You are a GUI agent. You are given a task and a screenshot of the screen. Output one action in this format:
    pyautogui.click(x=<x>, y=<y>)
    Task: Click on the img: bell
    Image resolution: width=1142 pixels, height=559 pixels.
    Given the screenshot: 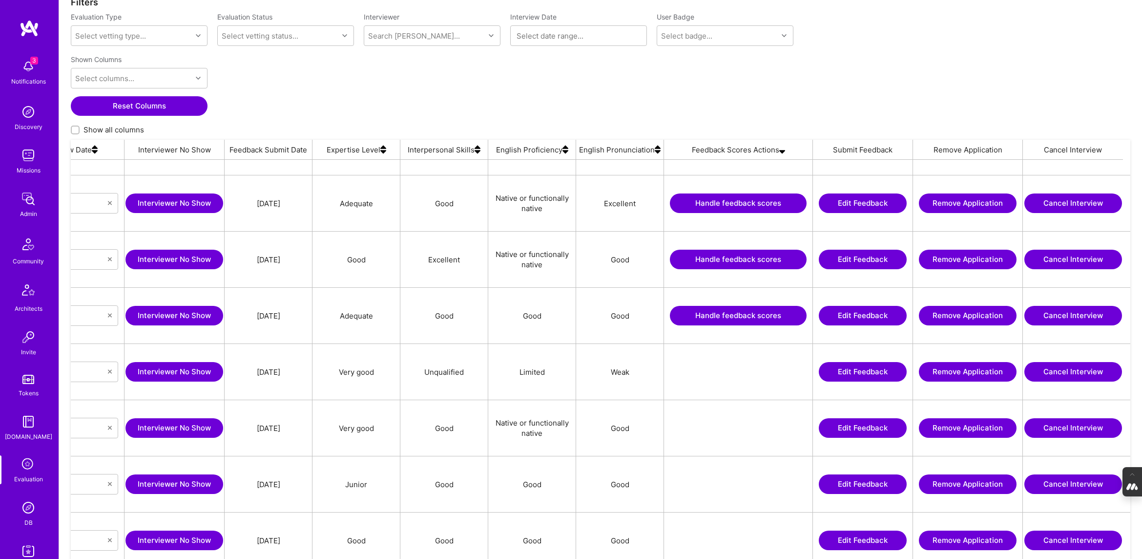 What is the action you would take?
    pyautogui.click(x=28, y=66)
    